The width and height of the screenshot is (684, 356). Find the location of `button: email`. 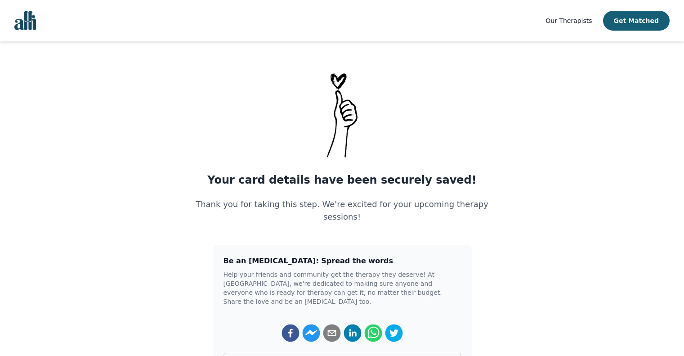

button: email is located at coordinates (332, 333).